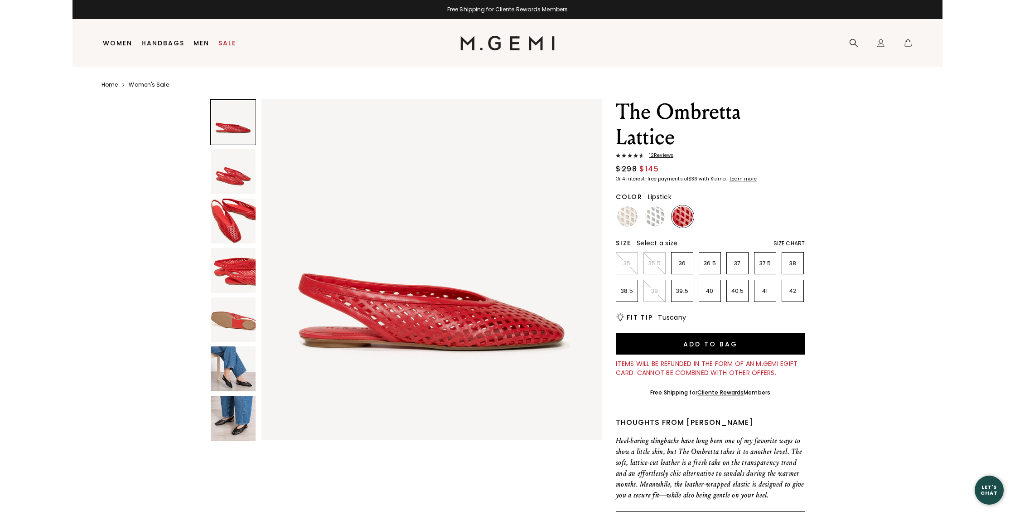  What do you see at coordinates (710, 156) in the screenshot?
I see `a: 12Reviews` at bounding box center [710, 156].